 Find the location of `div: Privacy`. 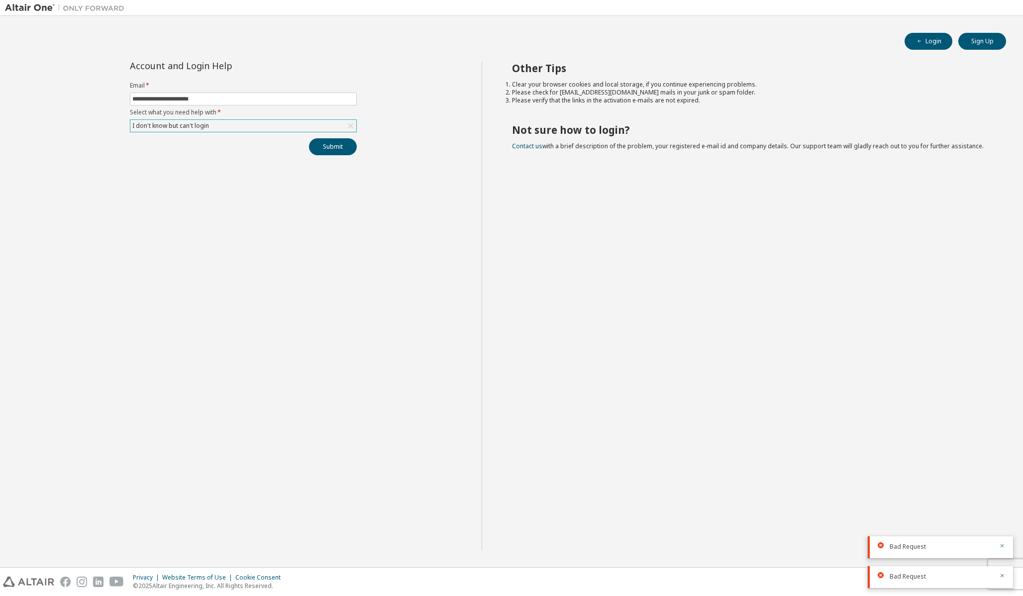

div: Privacy is located at coordinates (147, 578).